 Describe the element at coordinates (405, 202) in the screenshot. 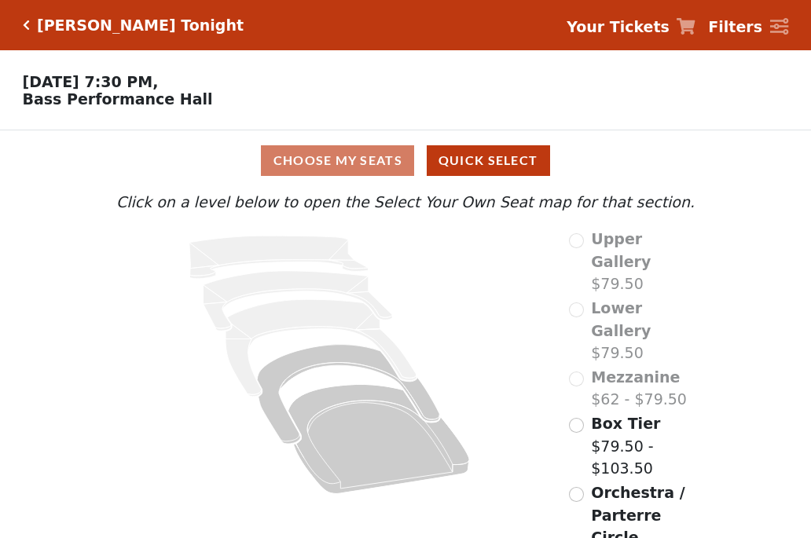

I see `p: Click on a level below to open the Select Your Own Seat map for that section.` at that location.